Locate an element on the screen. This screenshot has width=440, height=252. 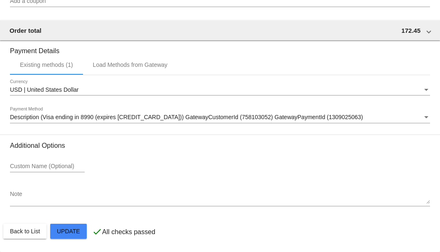
mat-select: Currency is located at coordinates (220, 90).